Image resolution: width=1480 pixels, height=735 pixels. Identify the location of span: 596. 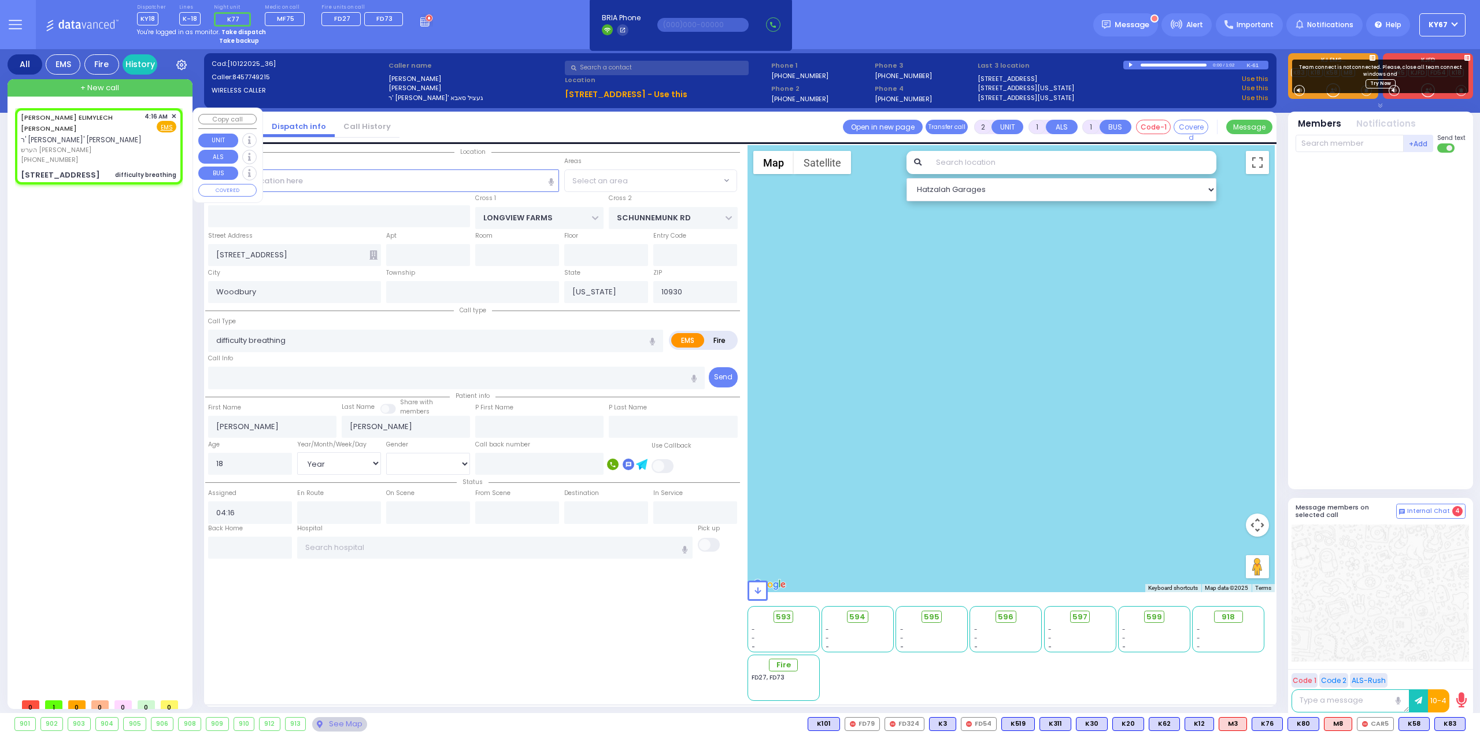
(1006, 617).